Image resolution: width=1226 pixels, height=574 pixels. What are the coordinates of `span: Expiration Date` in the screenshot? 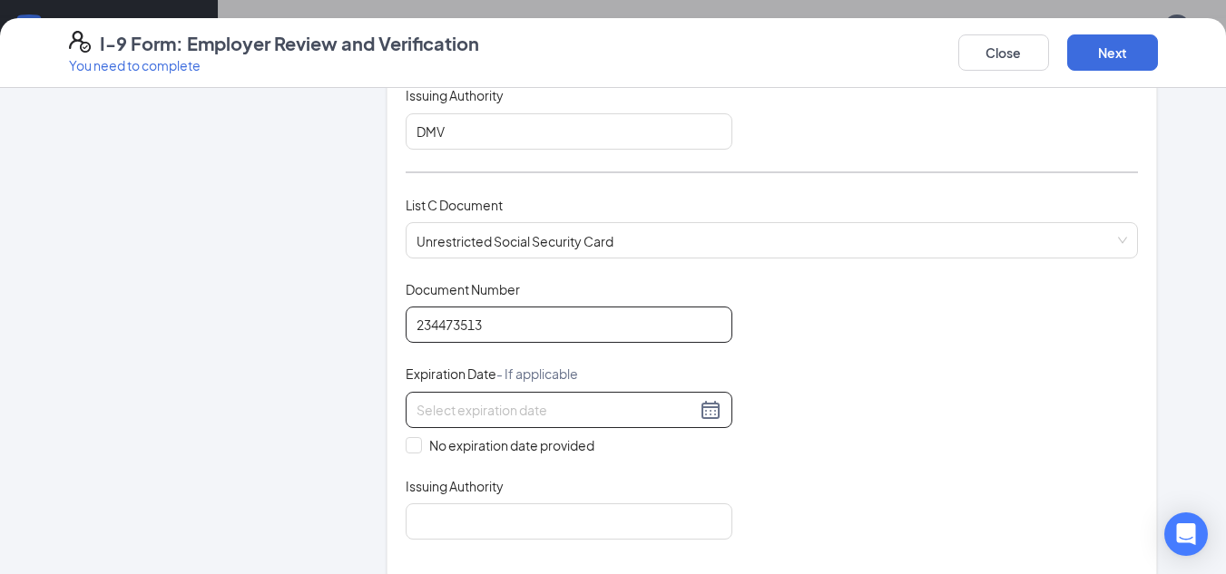 It's located at (492, 374).